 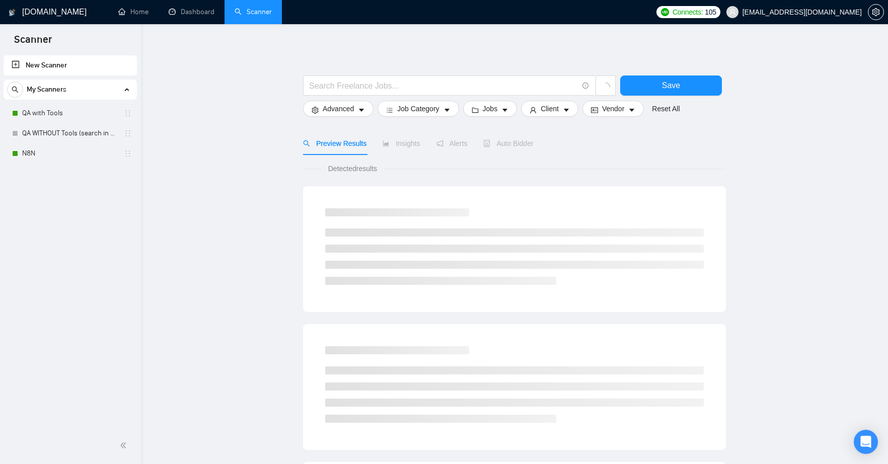 I want to click on span: Save, so click(x=671, y=85).